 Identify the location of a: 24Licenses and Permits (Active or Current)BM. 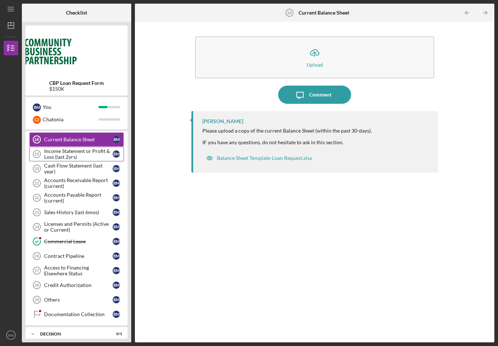
(76, 227).